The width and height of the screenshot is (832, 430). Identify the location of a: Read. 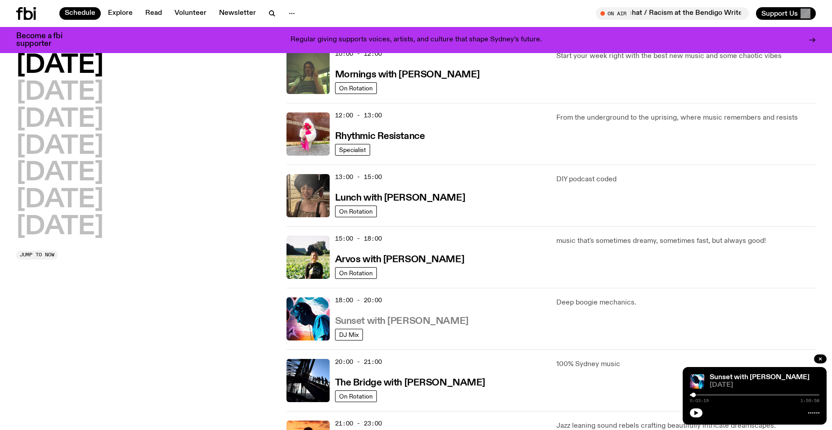
(153, 13).